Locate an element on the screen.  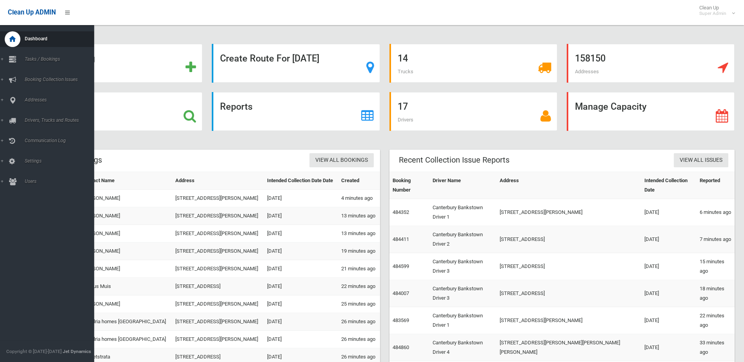
a: Manage Capacity is located at coordinates (651, 111).